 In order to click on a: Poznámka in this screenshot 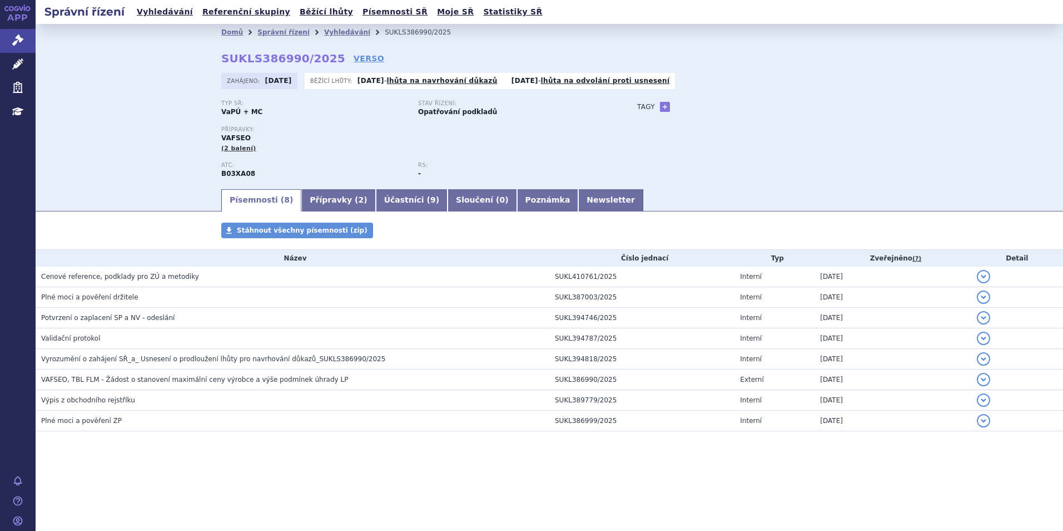, I will do `click(548, 200)`.